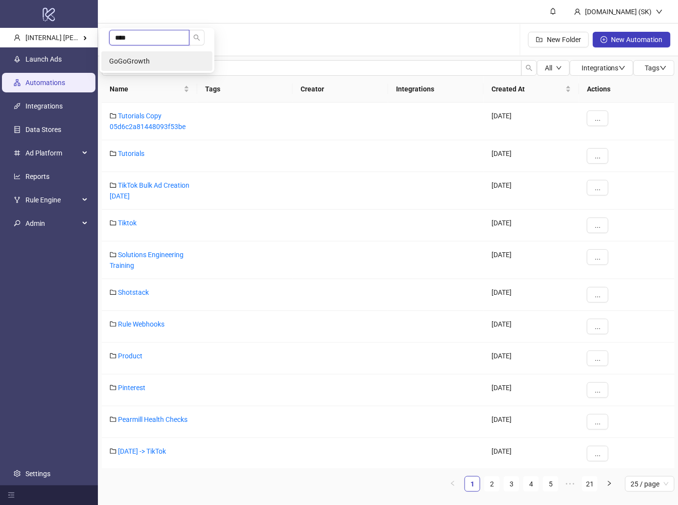  Describe the element at coordinates (649, 484) in the screenshot. I see `div: Page Size` at that location.